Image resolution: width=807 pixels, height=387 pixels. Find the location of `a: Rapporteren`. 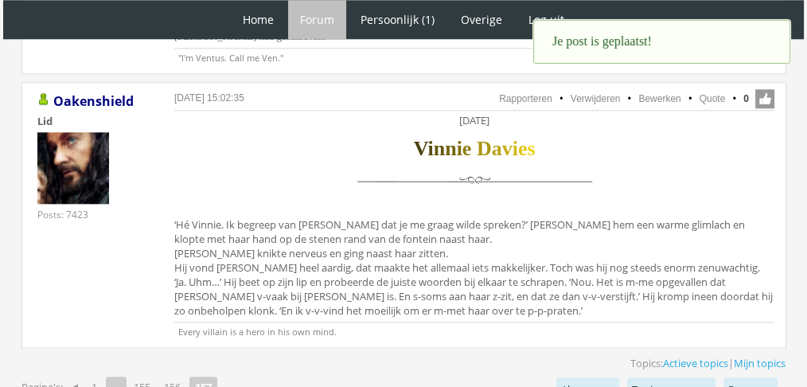

a: Rapporteren is located at coordinates (525, 99).